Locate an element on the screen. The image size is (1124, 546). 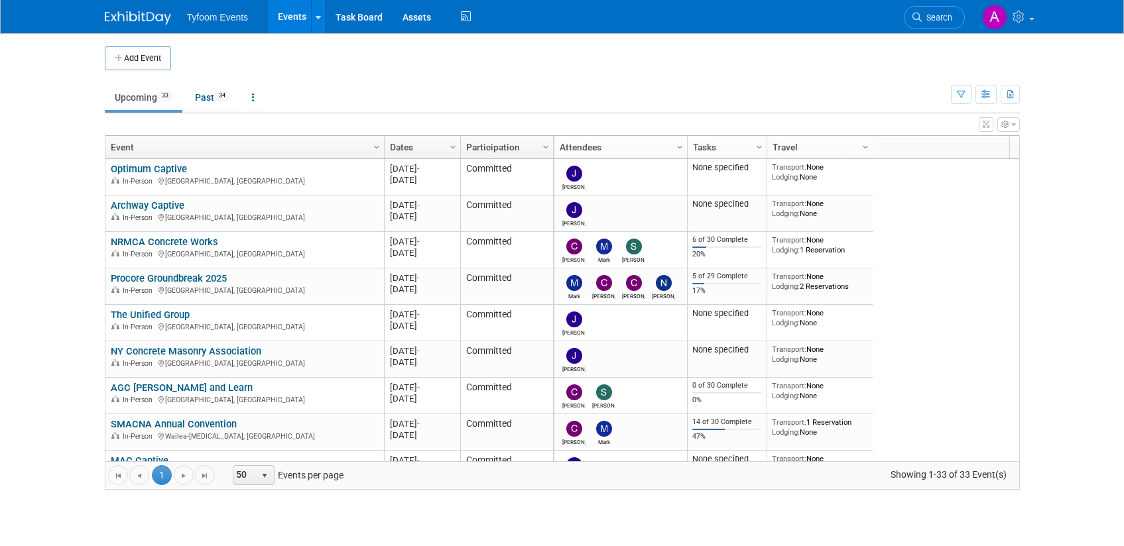
img: Chris Walker is located at coordinates (574, 429).